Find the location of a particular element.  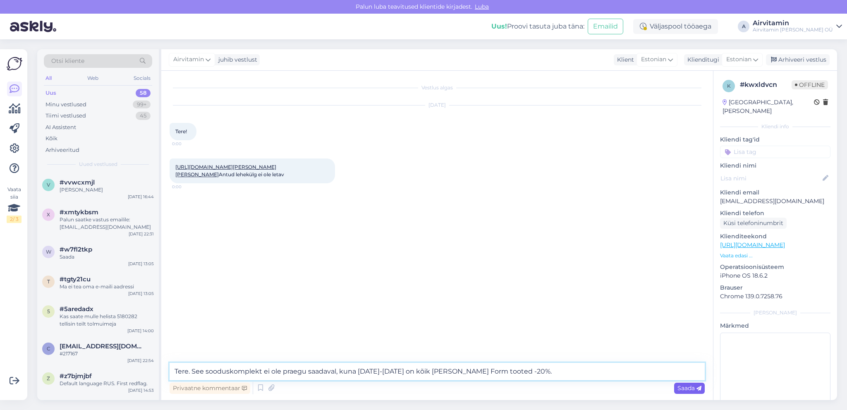

div: Airvitamin is located at coordinates (792, 23).